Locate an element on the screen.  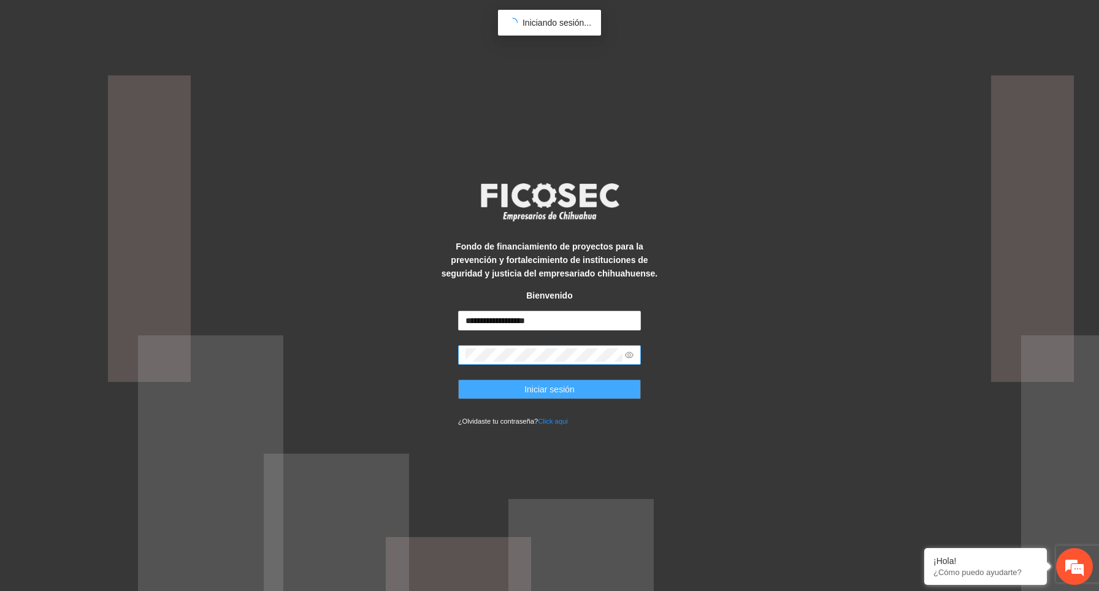
div: ¡Hola! is located at coordinates (985, 561).